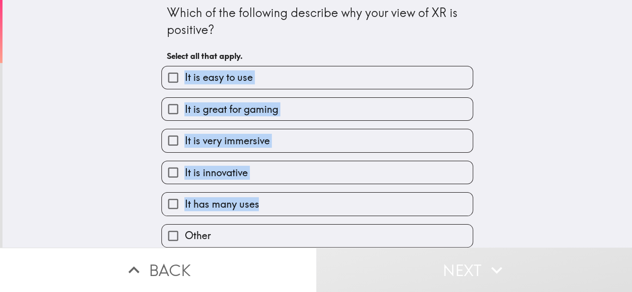 The width and height of the screenshot is (632, 292). Describe the element at coordinates (317, 109) in the screenshot. I see `button: It is great for gaming` at that location.